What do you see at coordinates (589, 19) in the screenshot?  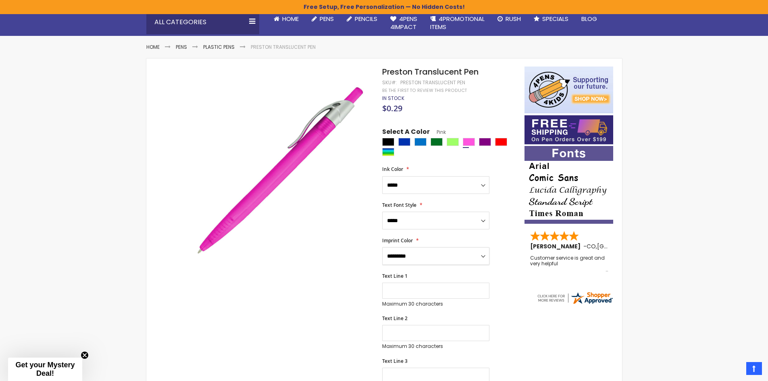 I see `span: Blog` at bounding box center [589, 19].